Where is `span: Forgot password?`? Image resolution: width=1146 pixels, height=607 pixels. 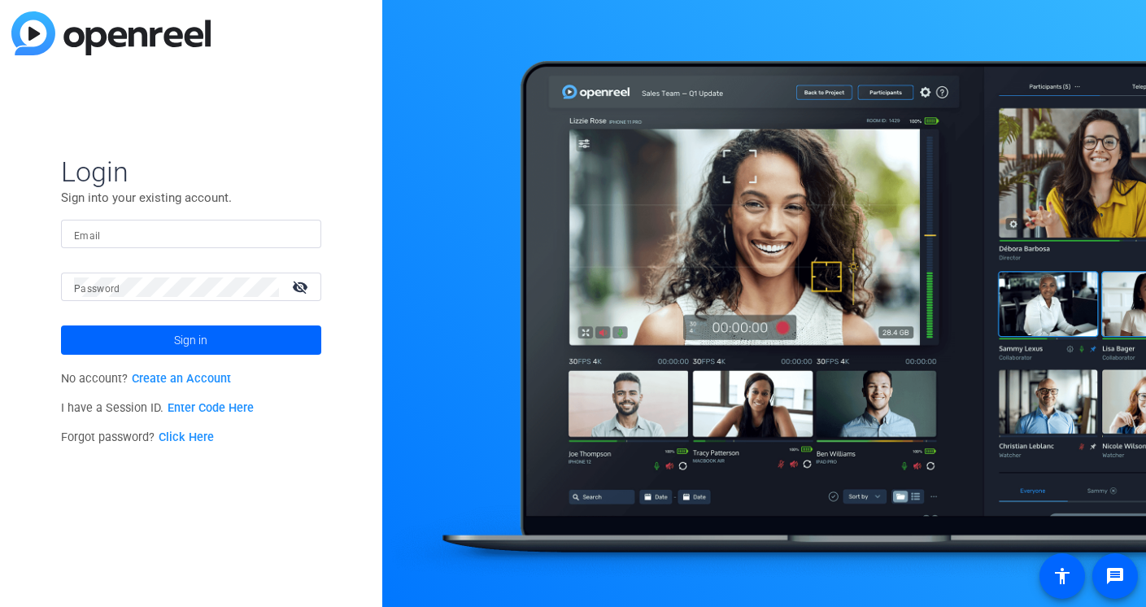
span: Forgot password? is located at coordinates (137, 437).